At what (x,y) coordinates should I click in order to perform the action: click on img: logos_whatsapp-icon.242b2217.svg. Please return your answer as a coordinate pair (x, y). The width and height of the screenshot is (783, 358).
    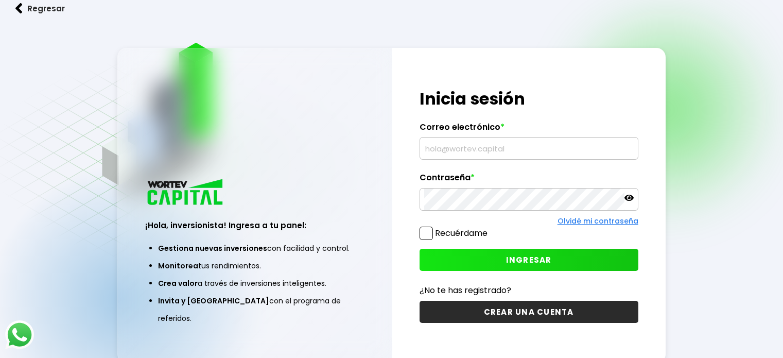
    Looking at the image, I should click on (20, 335).